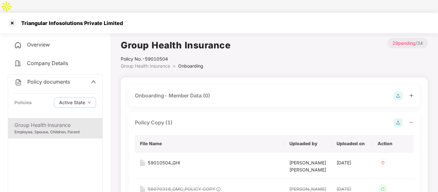 This screenshot has width=438, height=192. Describe the element at coordinates (89, 103) in the screenshot. I see `span: down` at that location.